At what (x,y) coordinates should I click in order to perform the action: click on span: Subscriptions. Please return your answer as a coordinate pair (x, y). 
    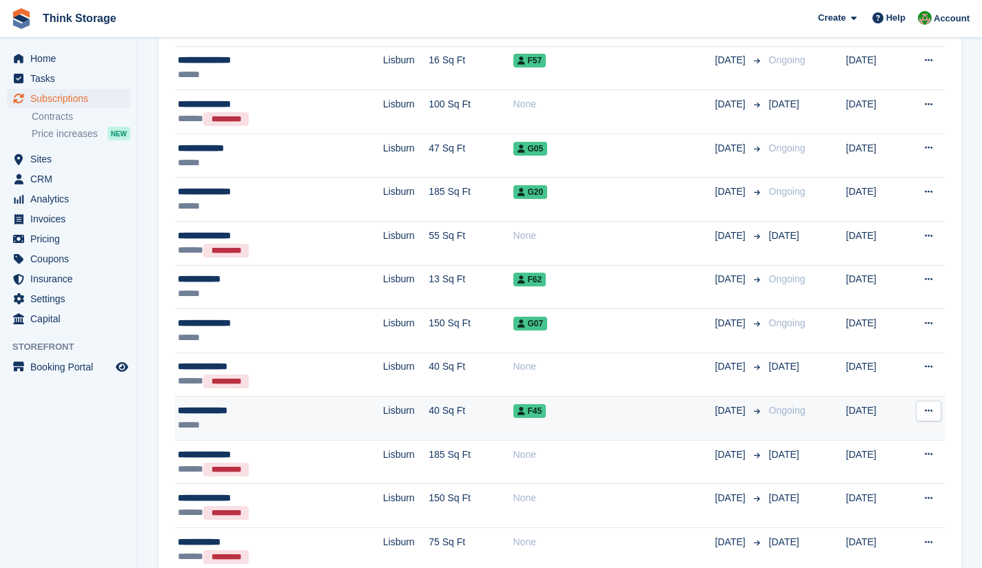
    Looking at the image, I should click on (72, 99).